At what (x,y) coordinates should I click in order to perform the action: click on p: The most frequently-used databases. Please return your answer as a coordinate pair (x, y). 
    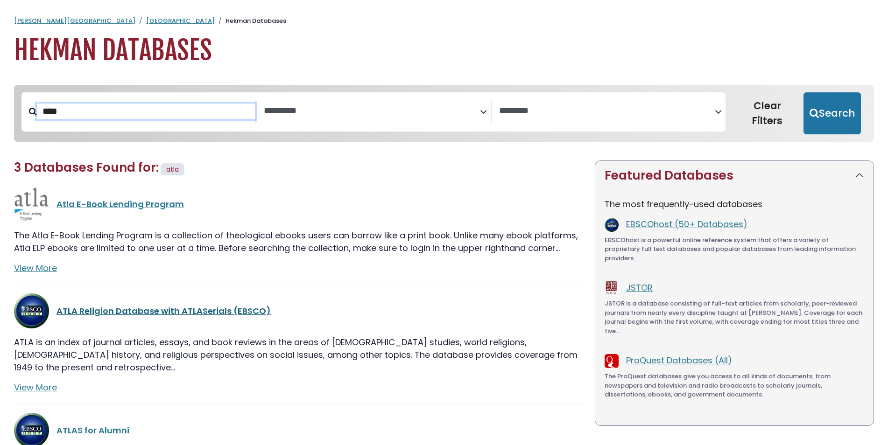
    Looking at the image, I should click on (734, 204).